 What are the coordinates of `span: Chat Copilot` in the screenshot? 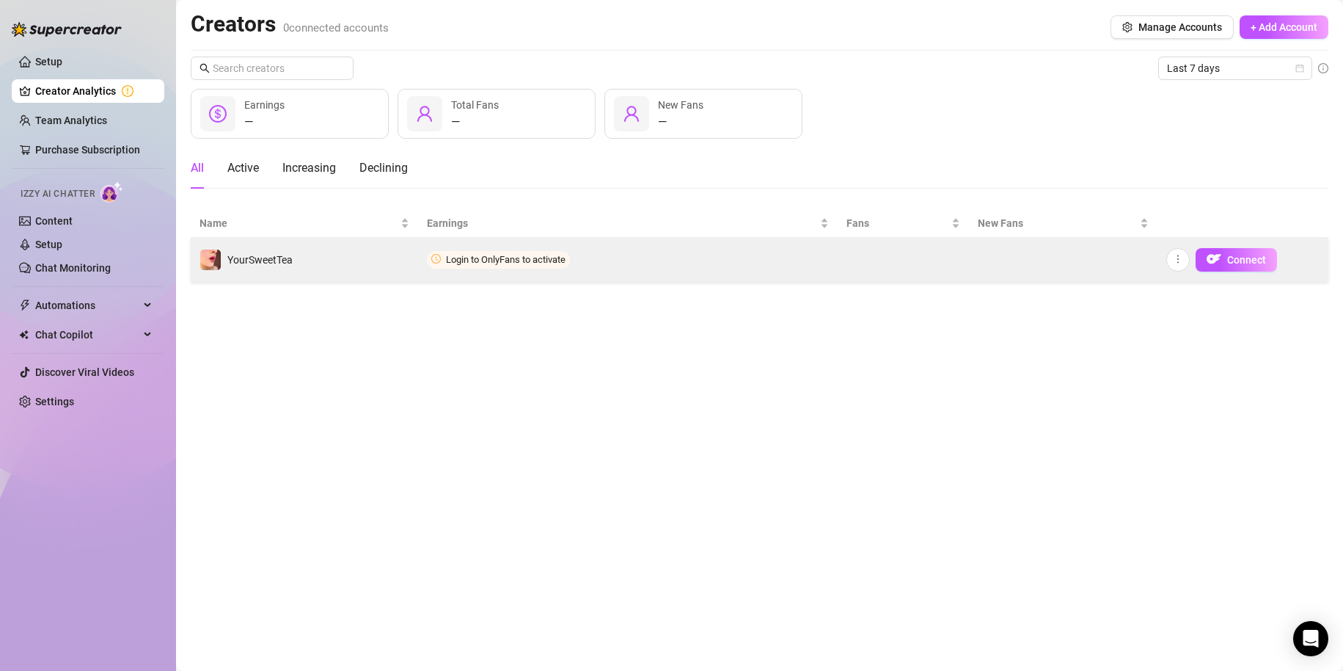 It's located at (87, 335).